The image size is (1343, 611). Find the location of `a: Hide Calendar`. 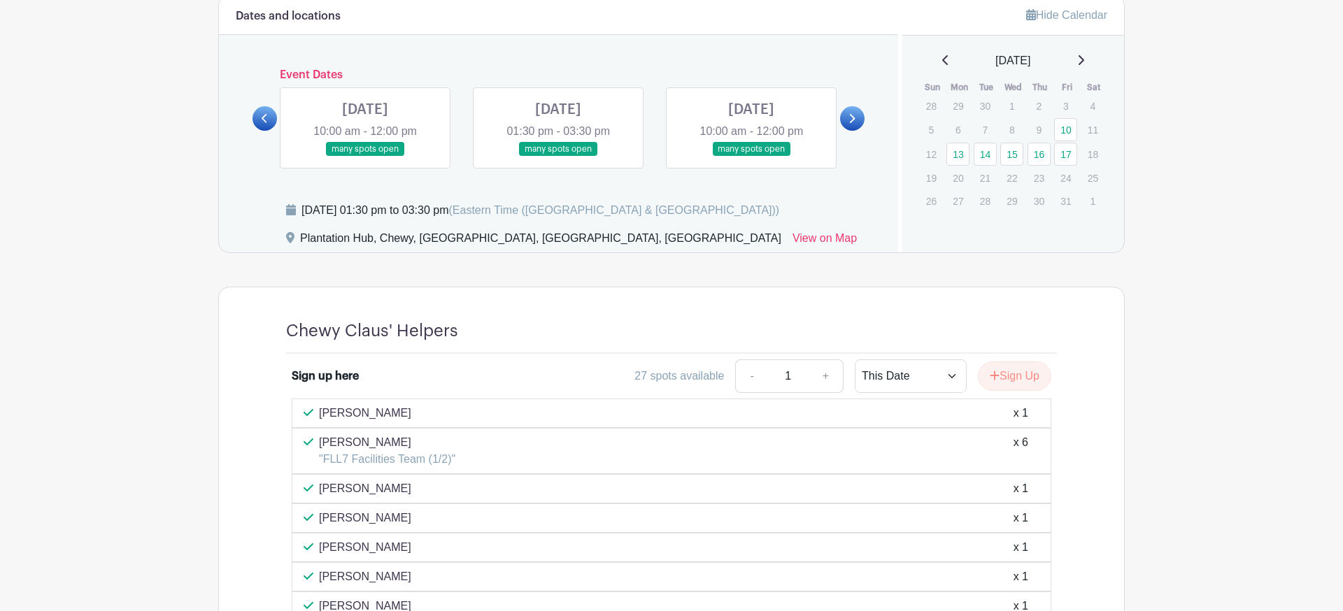

a: Hide Calendar is located at coordinates (1066, 15).